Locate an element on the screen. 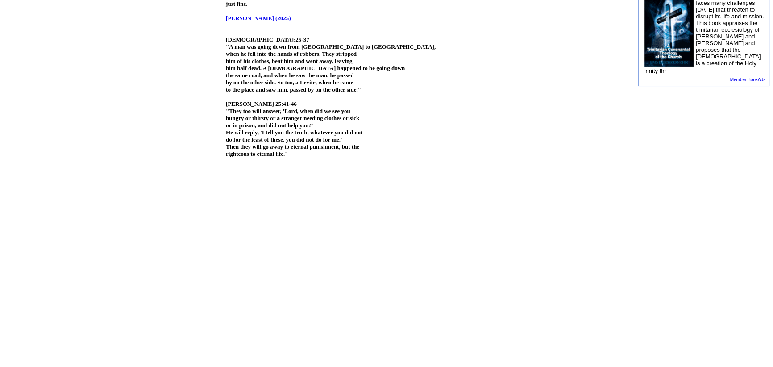  span: the same road, and when he saw the man, he passed is located at coordinates (290, 75).